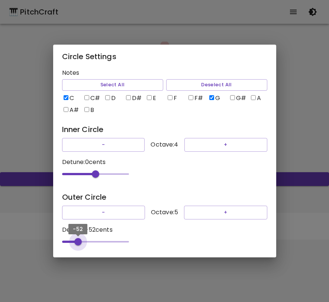 This screenshot has height=302, width=329. Describe the element at coordinates (175, 98) in the screenshot. I see `label: F` at that location.